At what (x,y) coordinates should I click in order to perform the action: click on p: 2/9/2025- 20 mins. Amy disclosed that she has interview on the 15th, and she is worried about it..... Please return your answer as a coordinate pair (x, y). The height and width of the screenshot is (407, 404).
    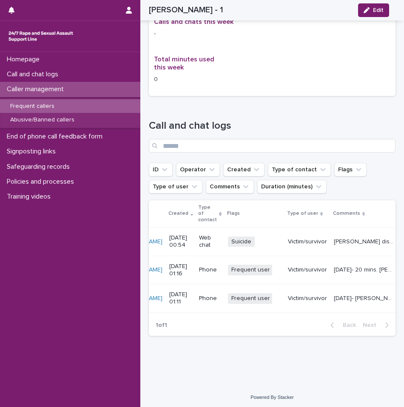
    Looking at the image, I should click on (365, 269).